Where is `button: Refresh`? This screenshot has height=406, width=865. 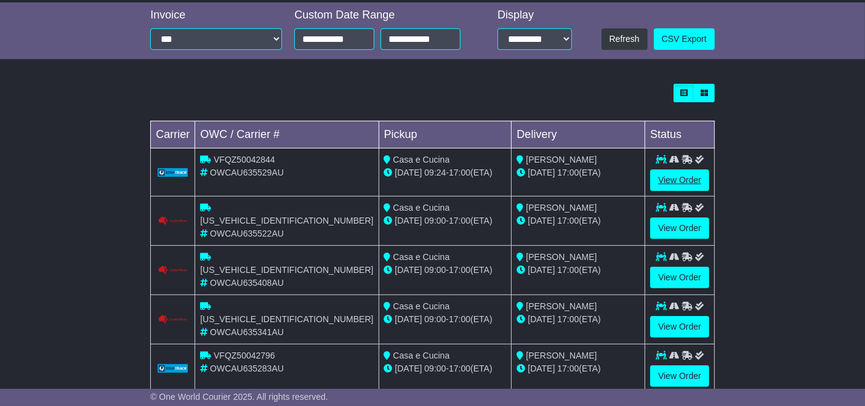 button: Refresh is located at coordinates (625, 39).